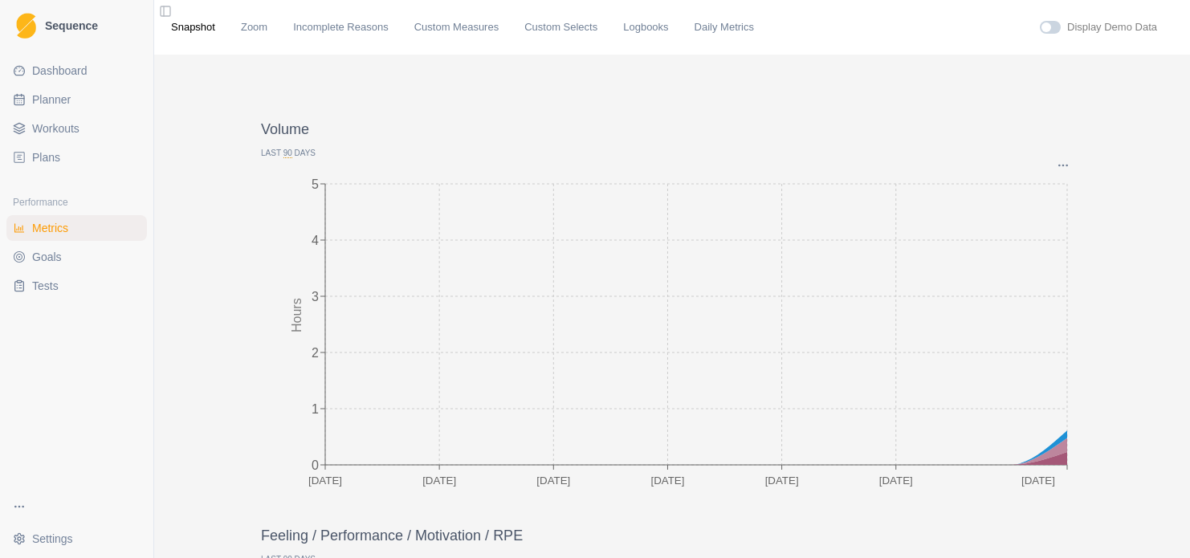 The image size is (1190, 558). I want to click on a: Daily Metrics, so click(724, 27).